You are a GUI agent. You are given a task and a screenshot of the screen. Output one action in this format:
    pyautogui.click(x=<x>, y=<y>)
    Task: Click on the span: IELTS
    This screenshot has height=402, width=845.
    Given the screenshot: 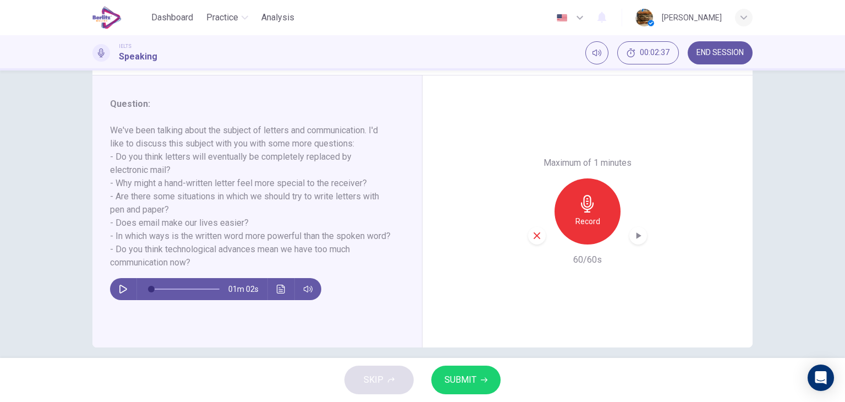 What is the action you would take?
    pyautogui.click(x=125, y=46)
    